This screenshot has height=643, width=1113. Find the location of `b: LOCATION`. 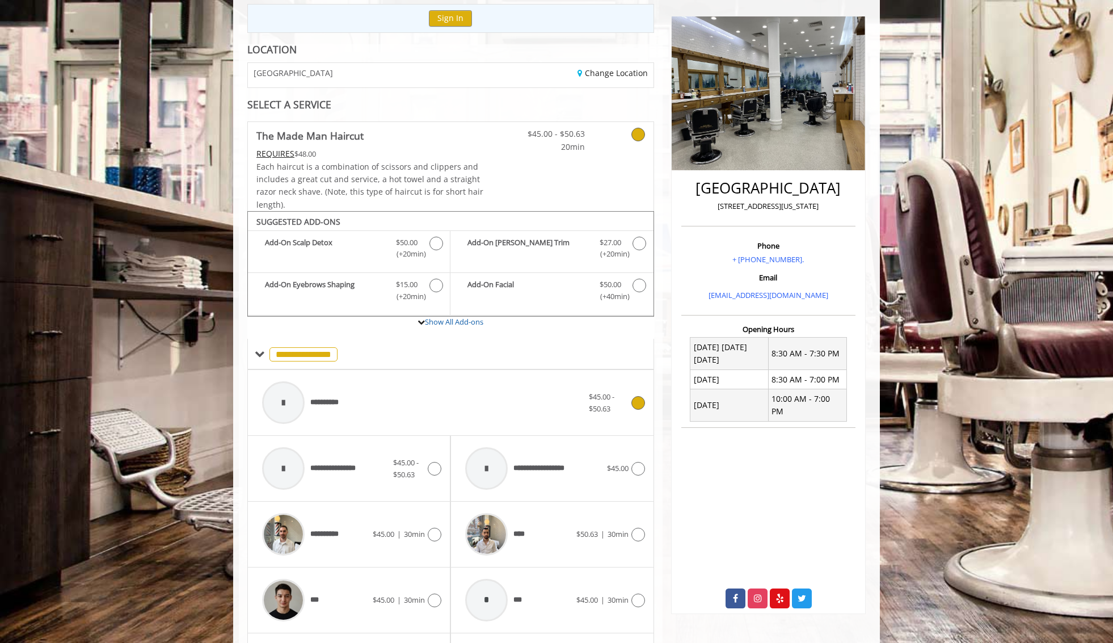

b: LOCATION is located at coordinates (272, 49).